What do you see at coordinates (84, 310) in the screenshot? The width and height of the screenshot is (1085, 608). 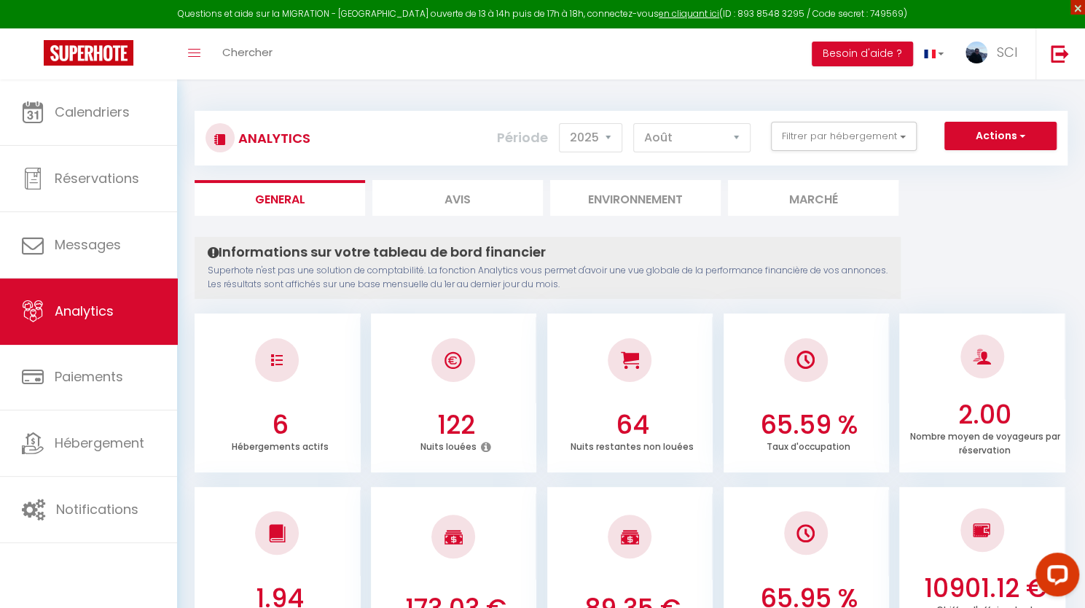 I see `span: Analytics` at bounding box center [84, 310].